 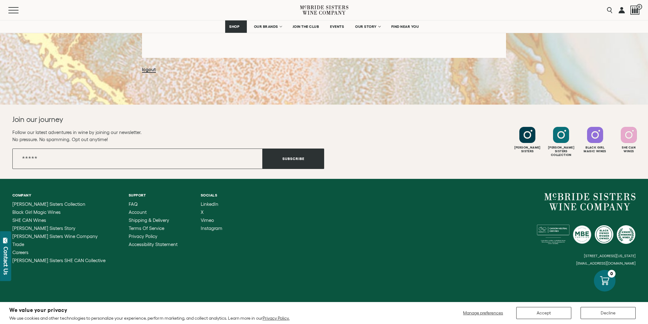 I want to click on a: EVENTS, so click(x=337, y=27).